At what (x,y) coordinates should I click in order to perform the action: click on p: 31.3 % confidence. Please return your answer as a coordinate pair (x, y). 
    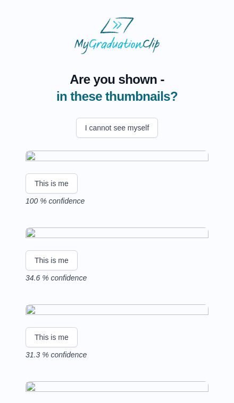
    Looking at the image, I should click on (117, 355).